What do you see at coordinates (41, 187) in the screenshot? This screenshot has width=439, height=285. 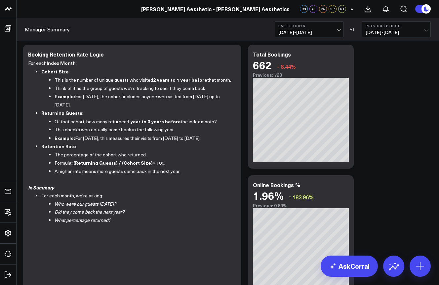 I see `i: In Summary` at bounding box center [41, 187].